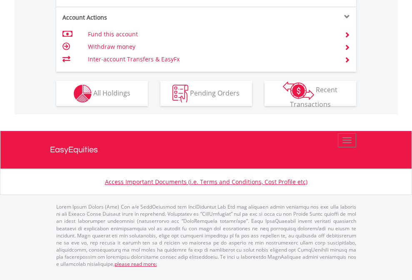 The height and width of the screenshot is (280, 412). What do you see at coordinates (206, 150) in the screenshot?
I see `div: EasyEquities` at bounding box center [206, 150].